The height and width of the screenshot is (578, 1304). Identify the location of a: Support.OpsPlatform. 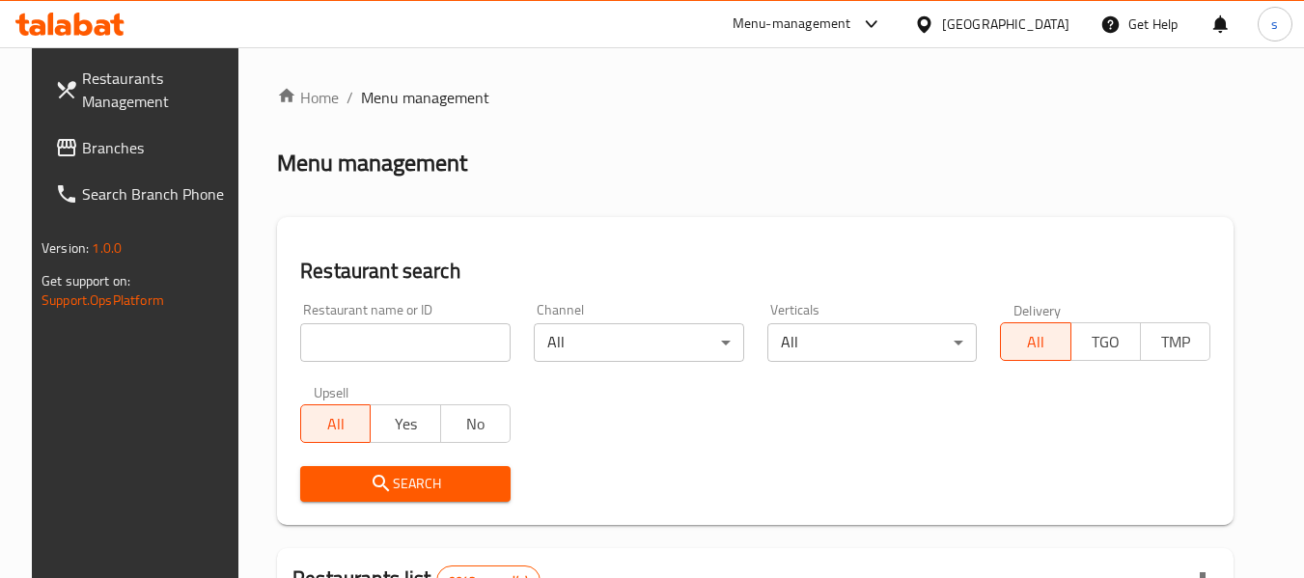
(102, 300).